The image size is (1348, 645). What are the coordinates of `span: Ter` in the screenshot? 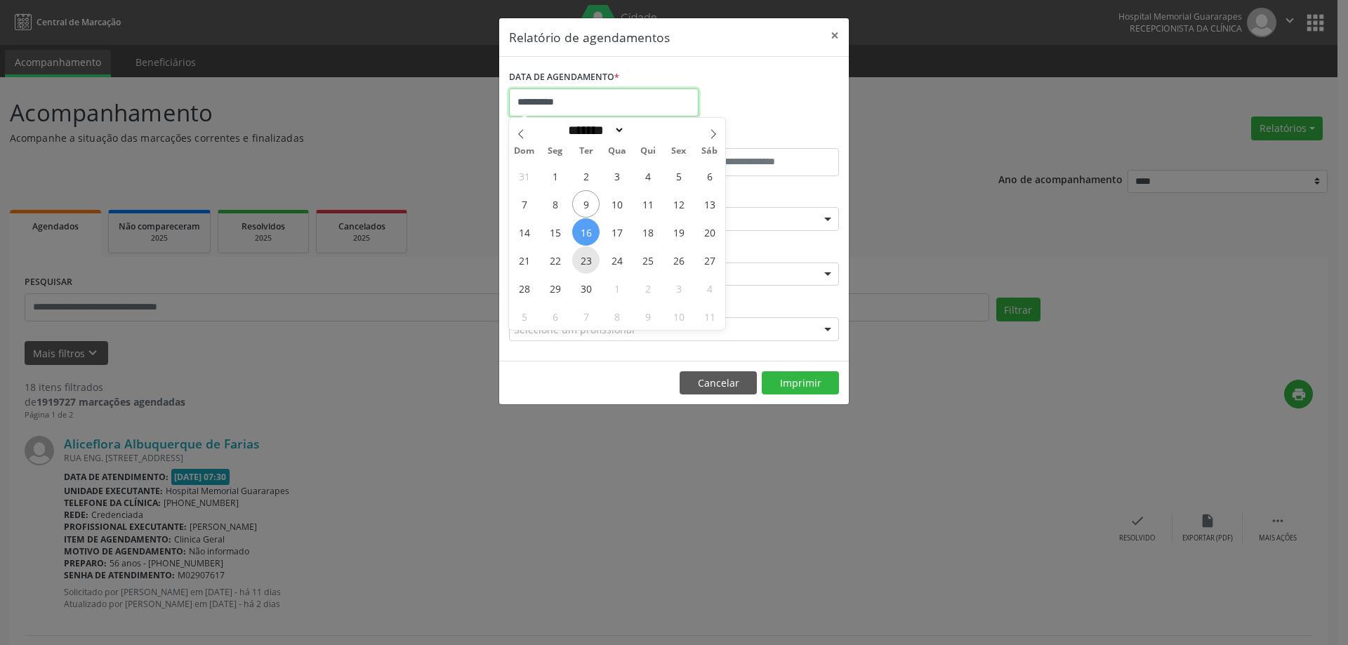 It's located at (586, 151).